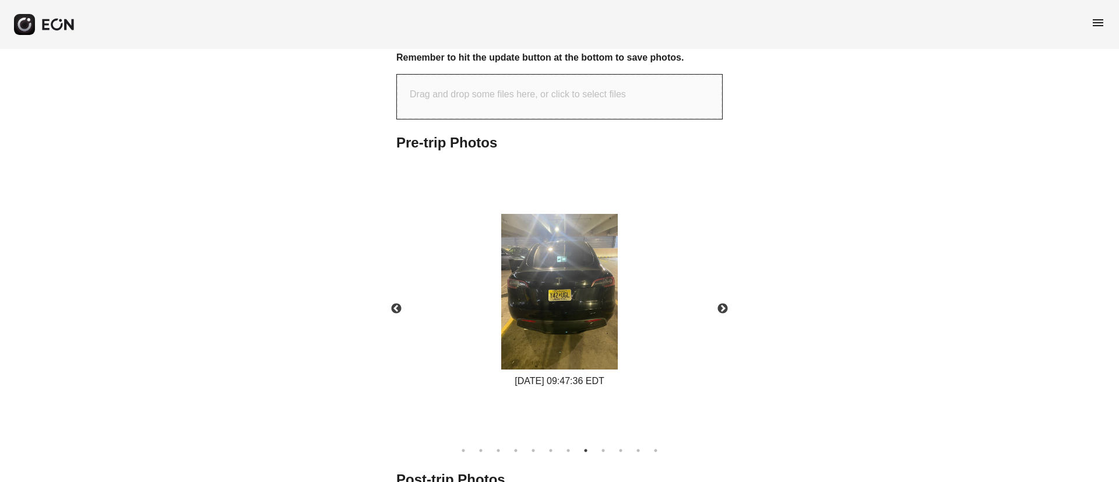  What do you see at coordinates (560, 292) in the screenshot?
I see `img: https://fastfleet.me/rails/active_storage/blobs/redirect/eyJfcmFpbHMiOnsibWVzc2FnZSI6IkJBaHBBd0kw...` at bounding box center [560, 292].